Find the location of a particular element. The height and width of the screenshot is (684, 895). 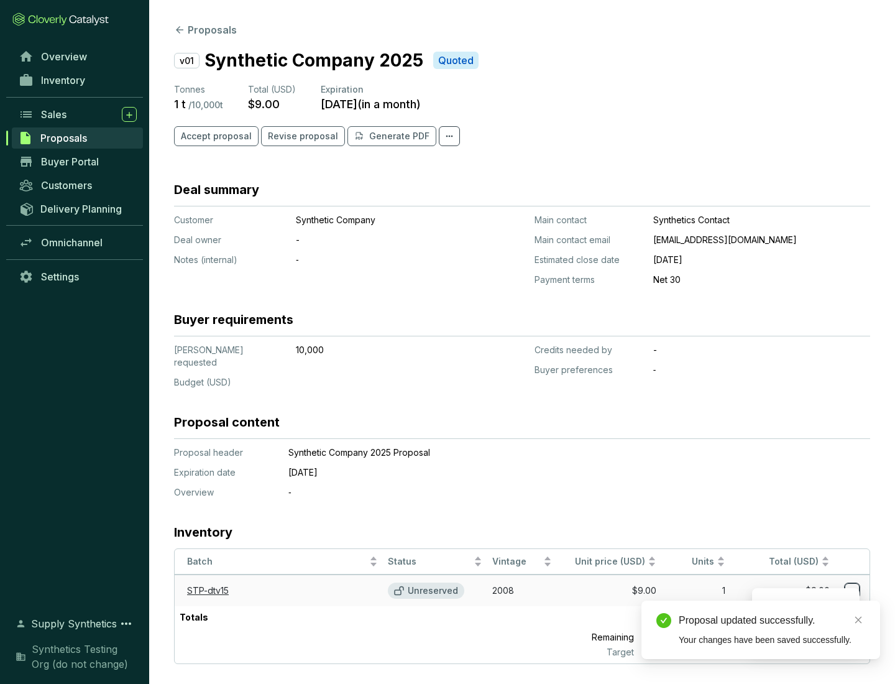

h3: Proposal content is located at coordinates (227, 422).